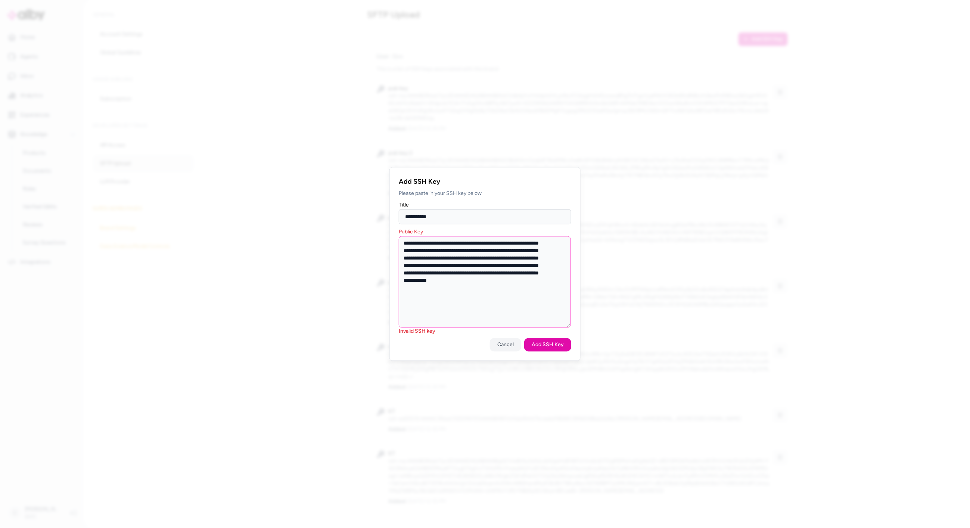 The height and width of the screenshot is (528, 970). What do you see at coordinates (485, 332) in the screenshot?
I see `p: Invalid SSH key` at bounding box center [485, 332].